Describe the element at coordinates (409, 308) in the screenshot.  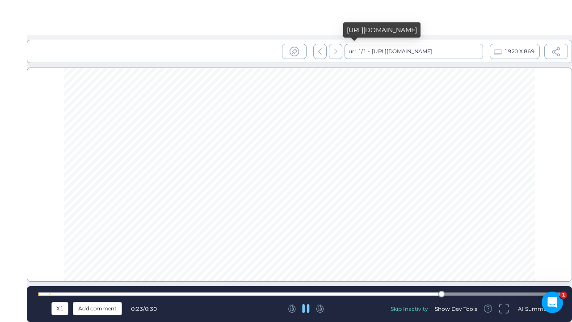
I see `div: Skip Inactivity` at that location.